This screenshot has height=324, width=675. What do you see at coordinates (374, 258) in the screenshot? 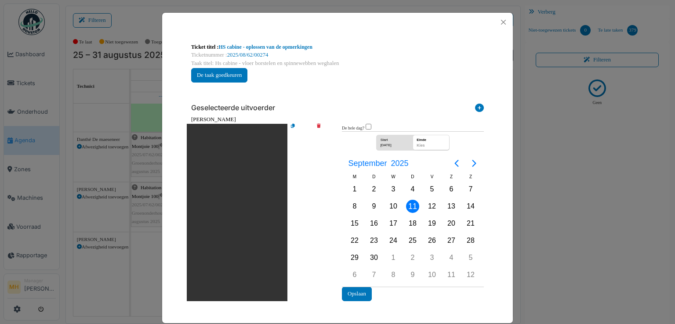
I see `div: Dinsdag, September 30, 2025` at bounding box center [374, 258].